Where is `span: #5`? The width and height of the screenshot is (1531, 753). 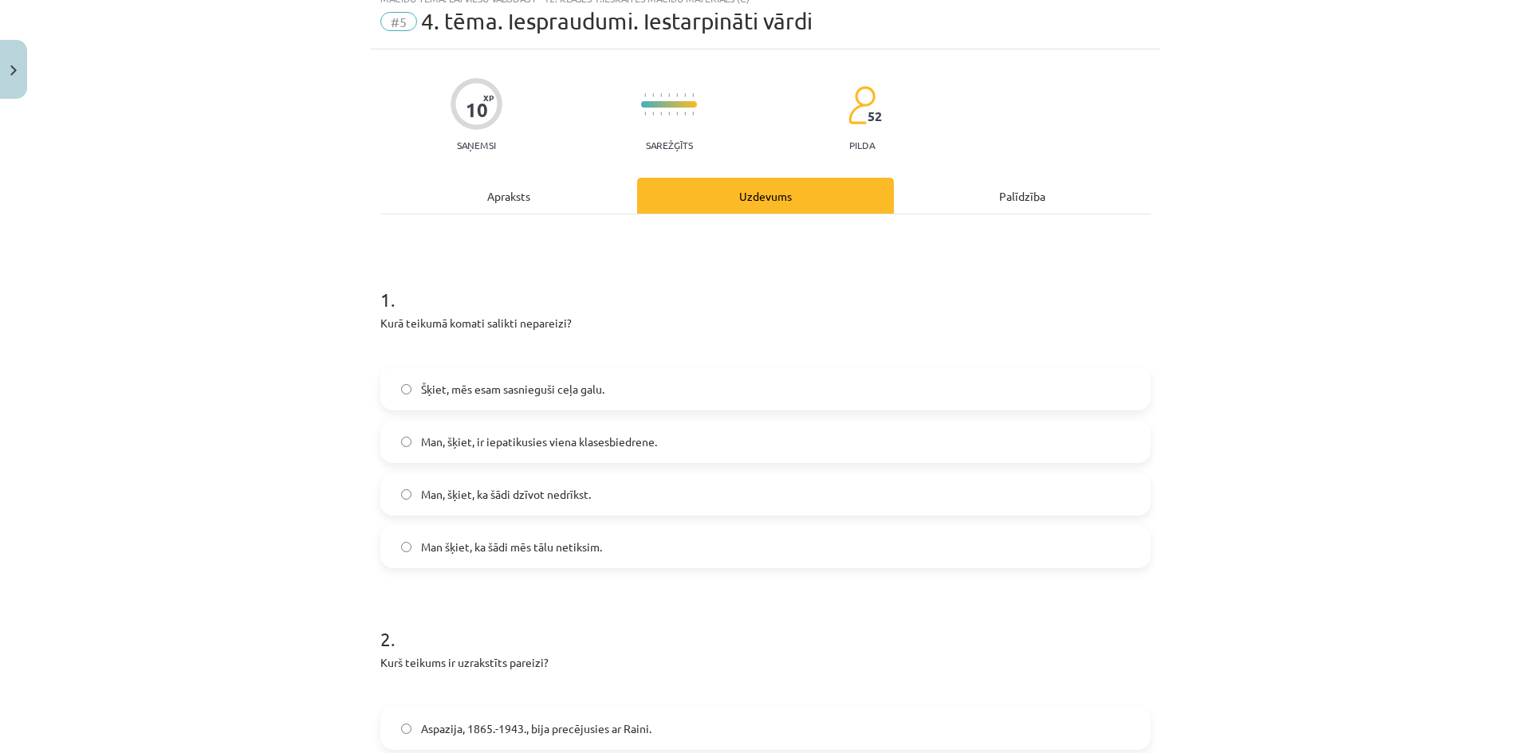
span: #5 is located at coordinates (399, 22).